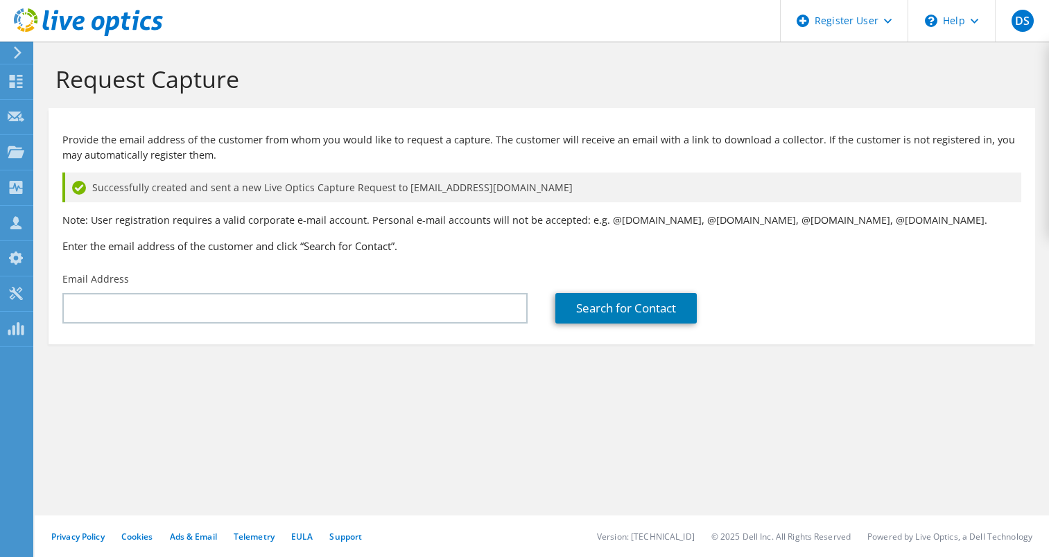 Image resolution: width=1049 pixels, height=557 pixels. Describe the element at coordinates (931, 21) in the screenshot. I see `svg: \n` at that location.